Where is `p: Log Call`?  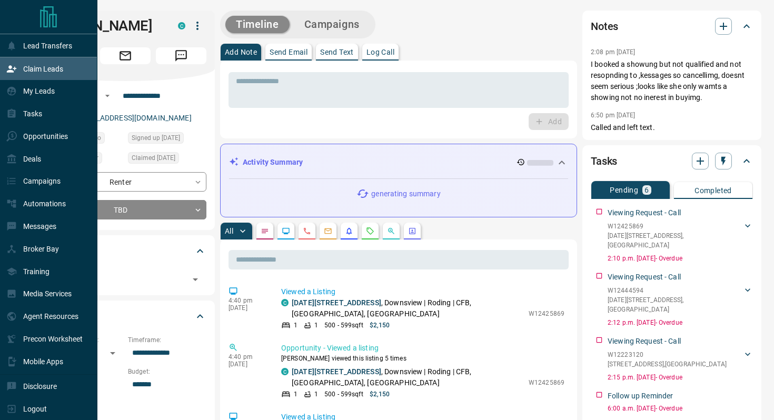 p: Log Call is located at coordinates (380, 52).